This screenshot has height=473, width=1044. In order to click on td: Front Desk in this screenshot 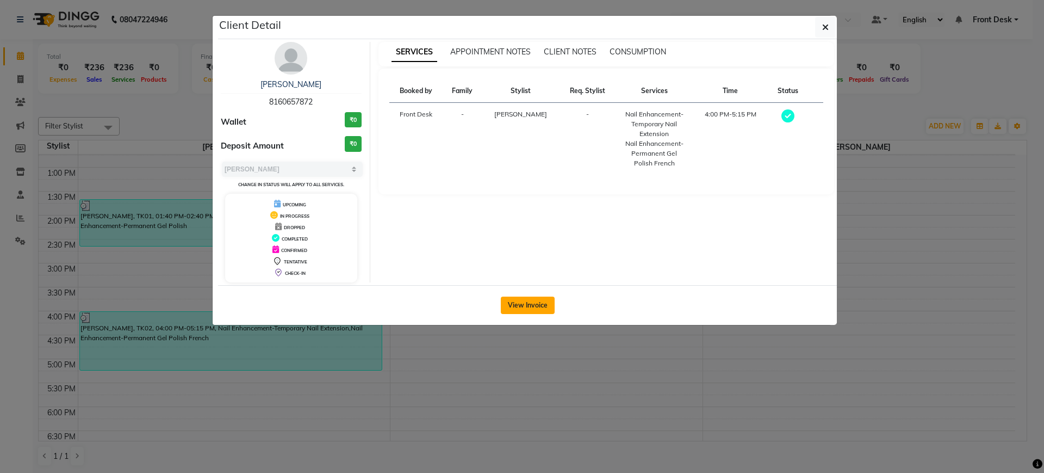, I will do `click(416, 139)`.